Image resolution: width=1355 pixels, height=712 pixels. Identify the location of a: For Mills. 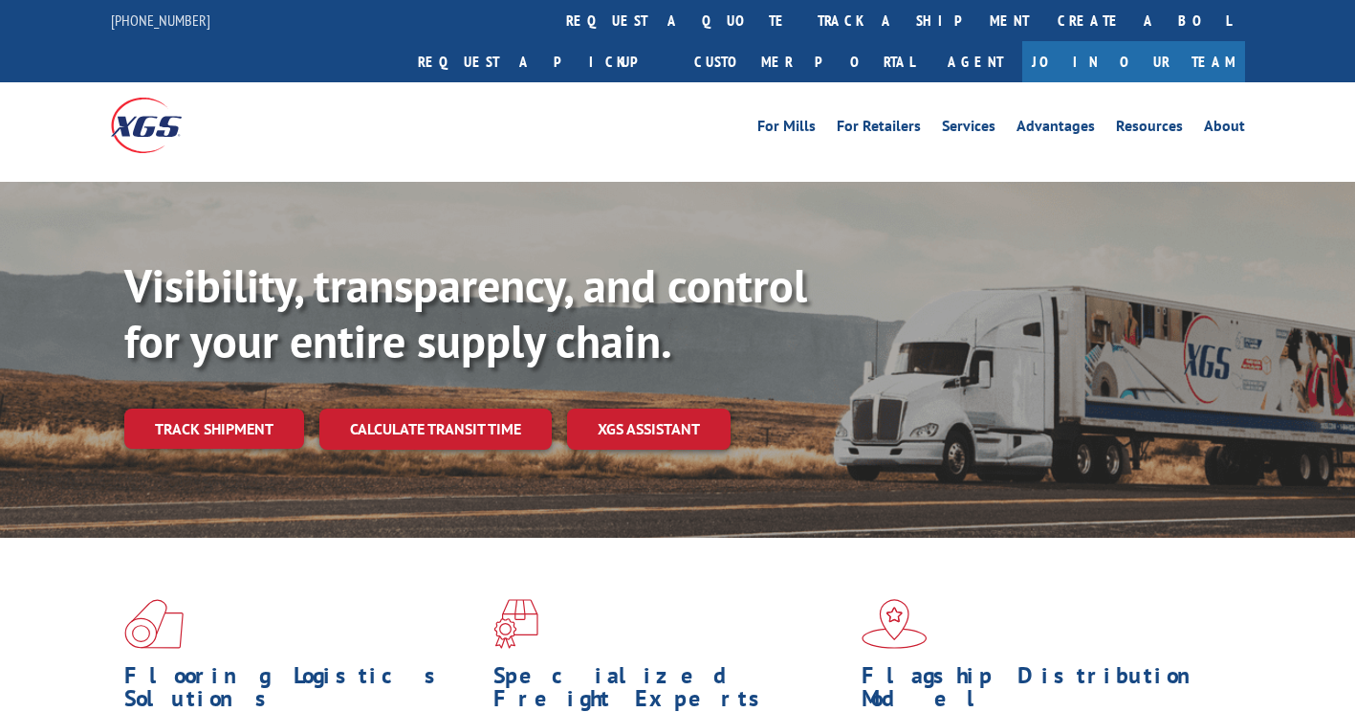
(786, 129).